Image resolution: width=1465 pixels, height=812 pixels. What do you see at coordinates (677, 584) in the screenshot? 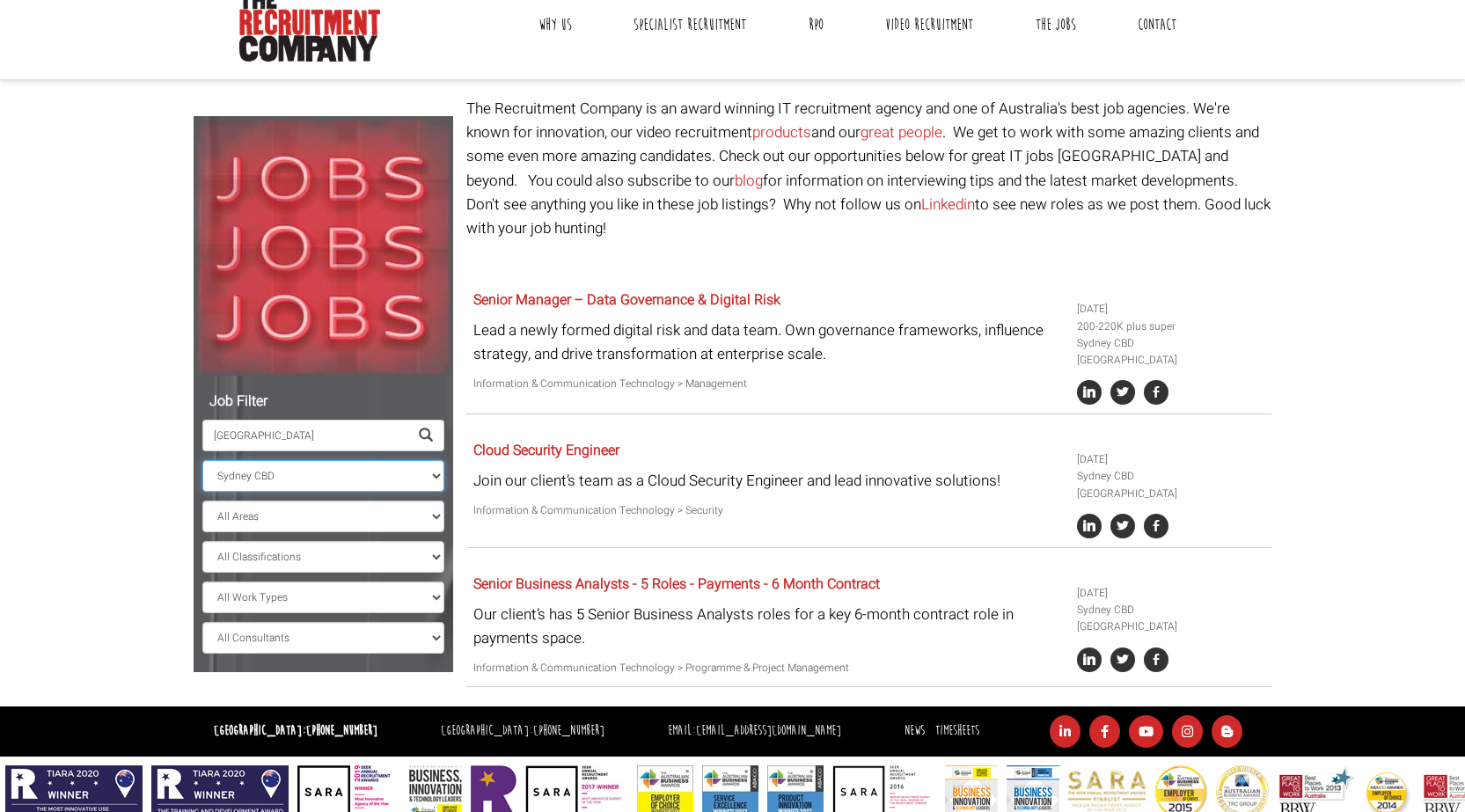
I see `a: Senior Business Analysts - 5 Roles - Payments - 6 Month Contract` at bounding box center [677, 584].